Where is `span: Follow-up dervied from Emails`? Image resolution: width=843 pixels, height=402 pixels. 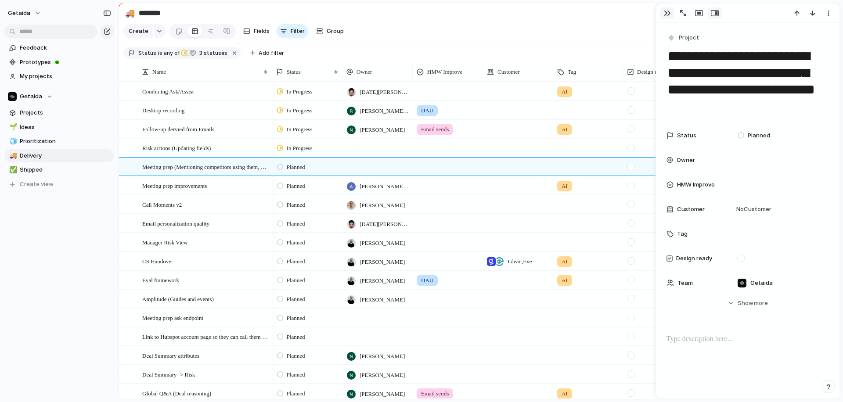 span: Follow-up dervied from Emails is located at coordinates (178, 129).